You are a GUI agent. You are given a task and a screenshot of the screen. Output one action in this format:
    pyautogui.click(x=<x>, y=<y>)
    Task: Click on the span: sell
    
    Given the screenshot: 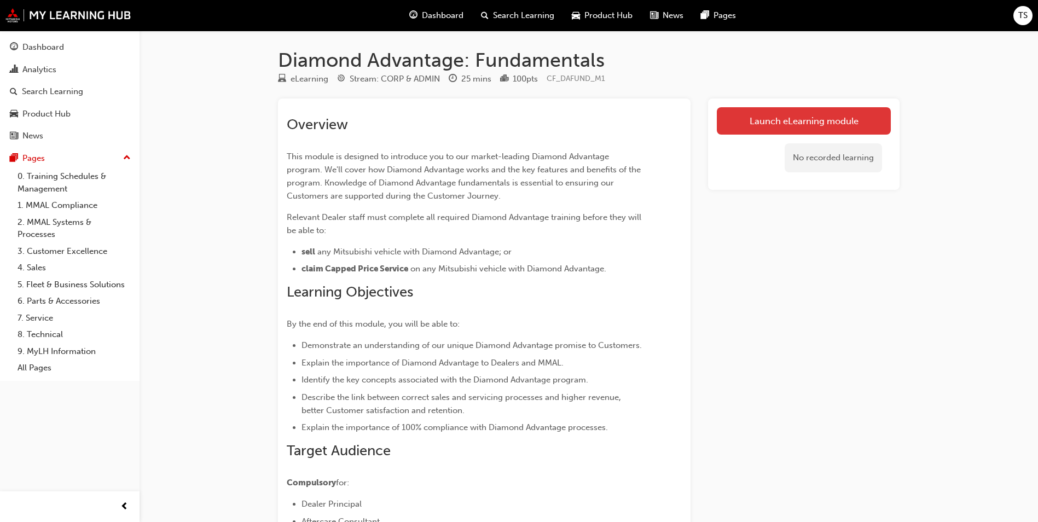 What is the action you would take?
    pyautogui.click(x=308, y=252)
    